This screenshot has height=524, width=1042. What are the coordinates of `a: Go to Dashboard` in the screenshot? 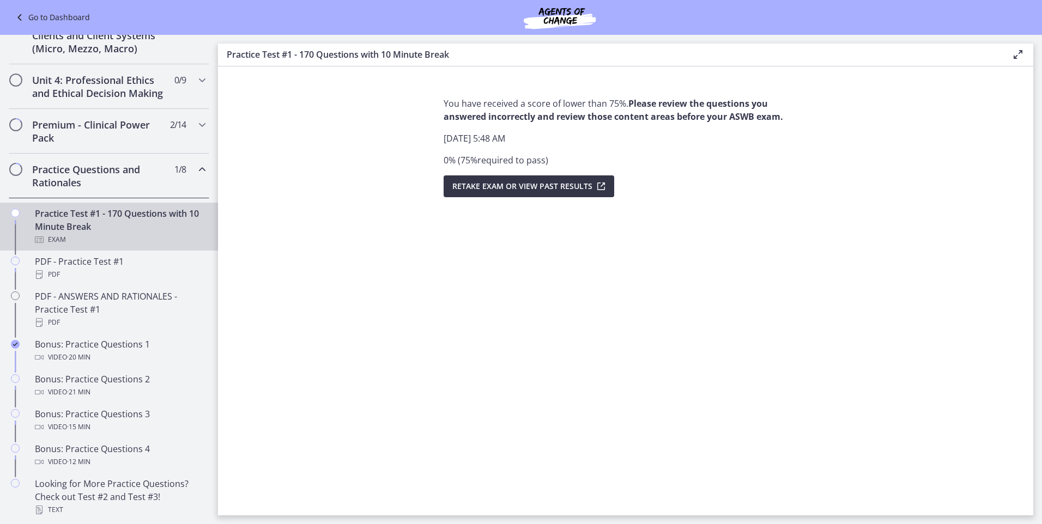 It's located at (51, 17).